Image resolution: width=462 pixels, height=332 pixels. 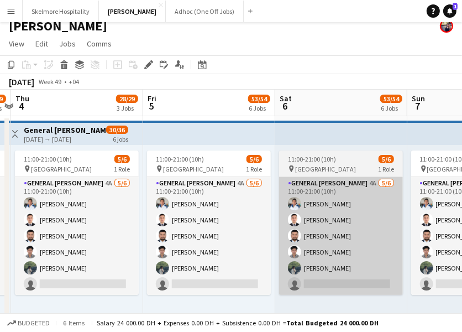 I want to click on span: View, so click(x=17, y=44).